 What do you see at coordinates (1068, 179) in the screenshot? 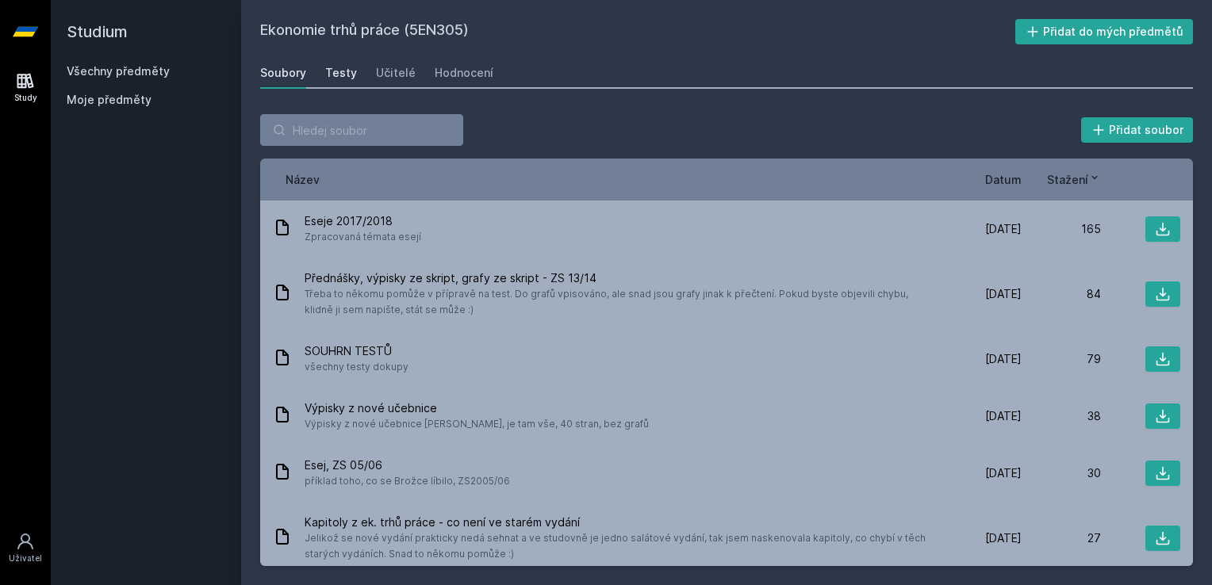
I see `span: Stažení` at bounding box center [1068, 179].